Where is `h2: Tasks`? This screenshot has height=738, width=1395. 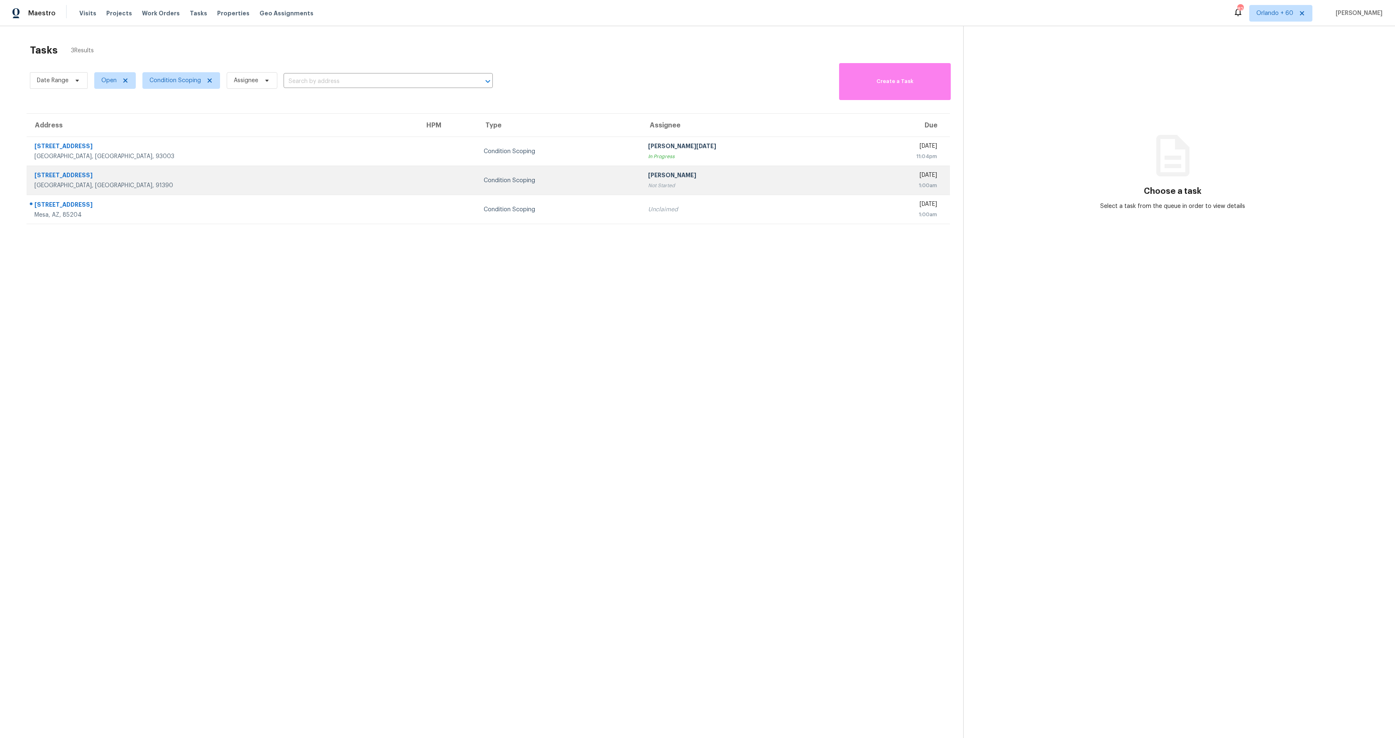
h2: Tasks is located at coordinates (44, 50).